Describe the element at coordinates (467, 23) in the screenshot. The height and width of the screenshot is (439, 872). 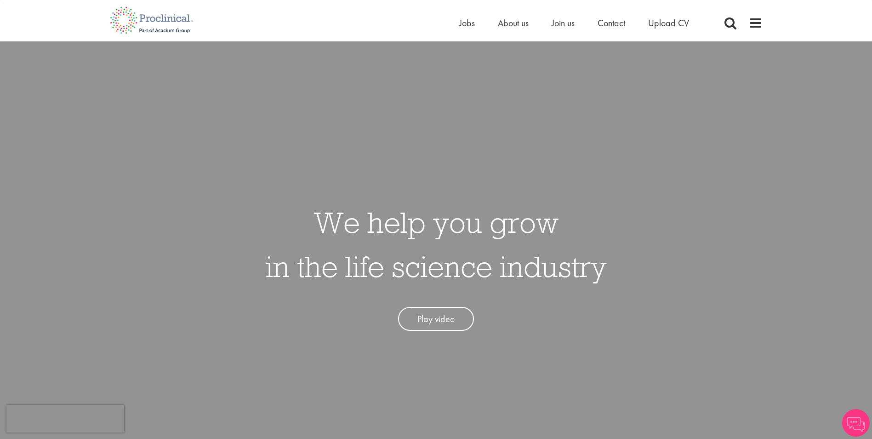
I see `a: Jobs` at that location.